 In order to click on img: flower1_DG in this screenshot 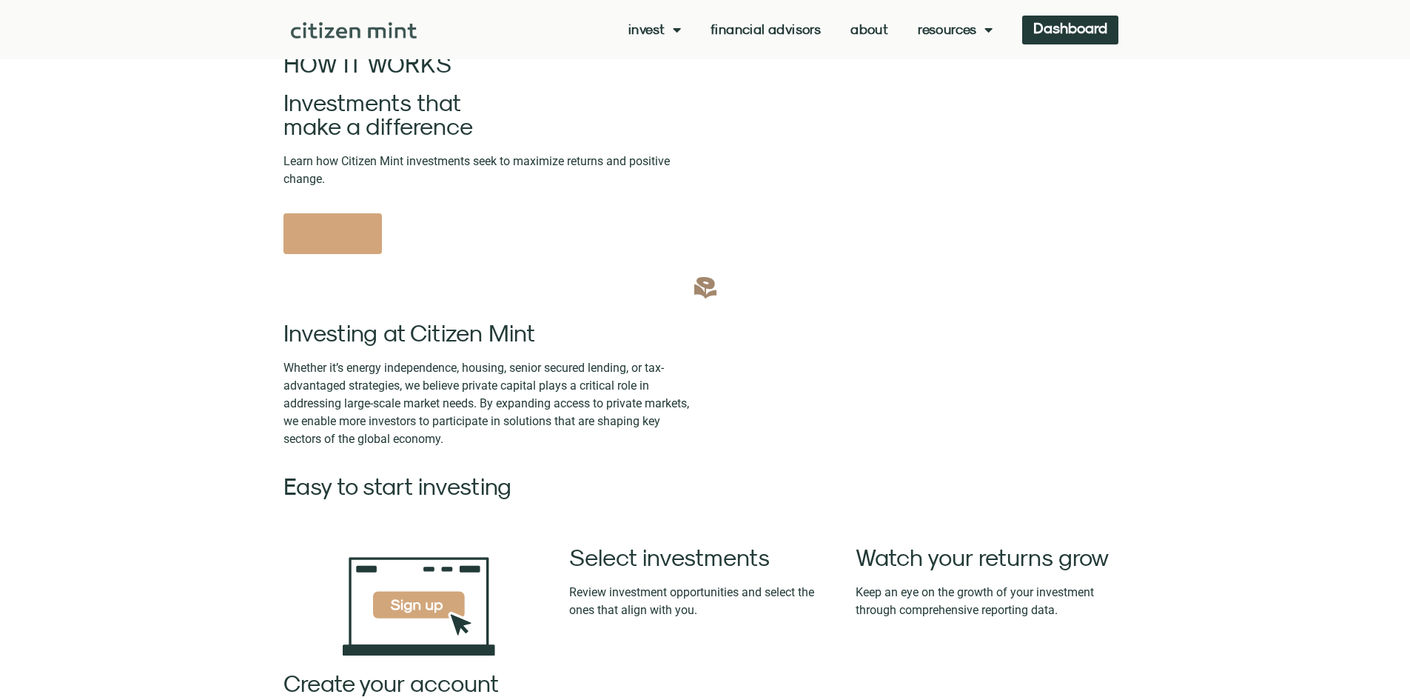, I will do `click(706, 287)`.